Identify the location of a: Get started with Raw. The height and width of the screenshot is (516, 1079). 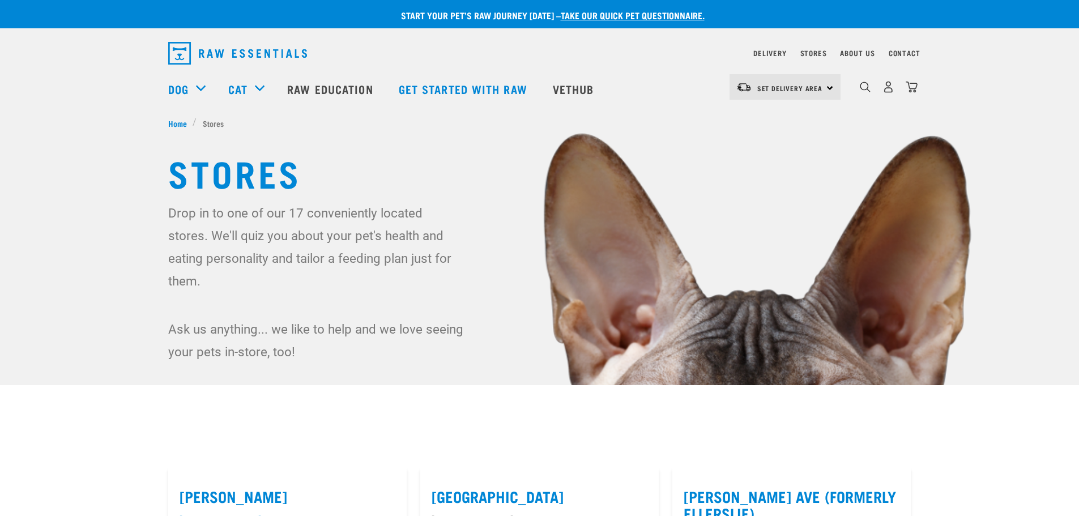
(465, 89).